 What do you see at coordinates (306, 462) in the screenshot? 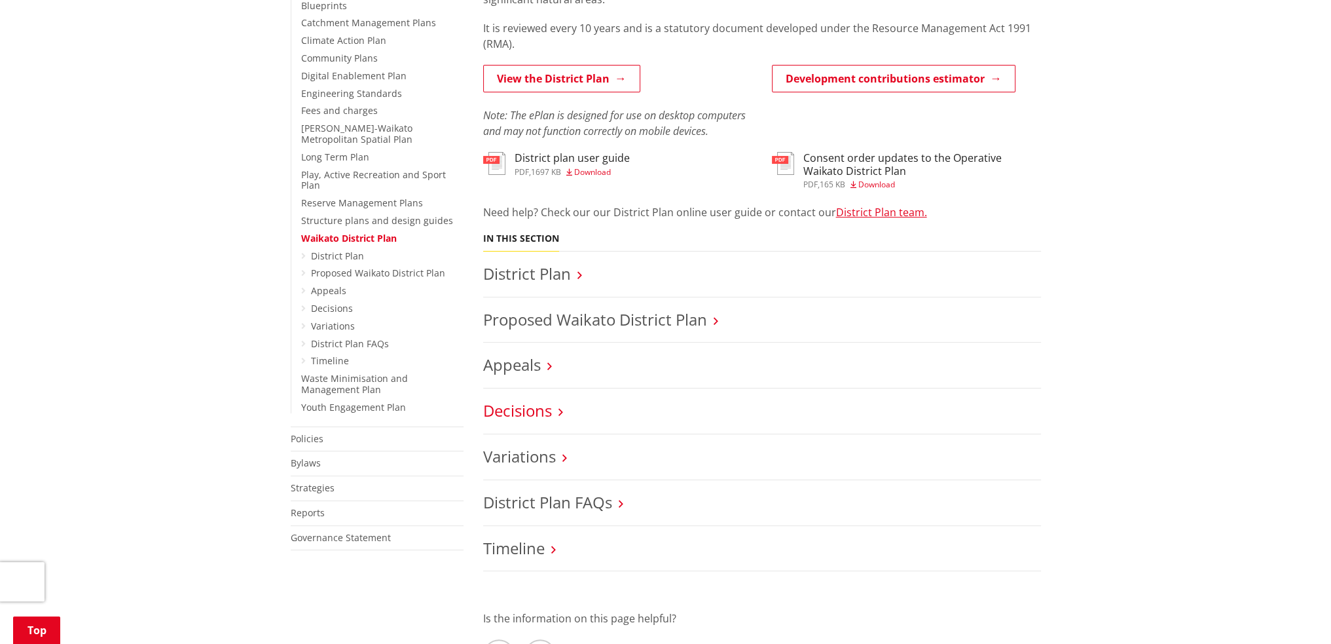
I see `a: Bylaws` at bounding box center [306, 462].